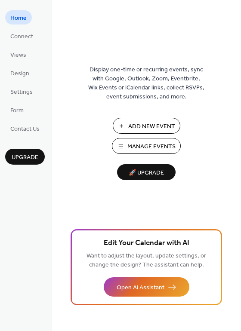 The image size is (241, 331). What do you see at coordinates (146, 173) in the screenshot?
I see `span: 🚀 Upgrade` at bounding box center [146, 173].